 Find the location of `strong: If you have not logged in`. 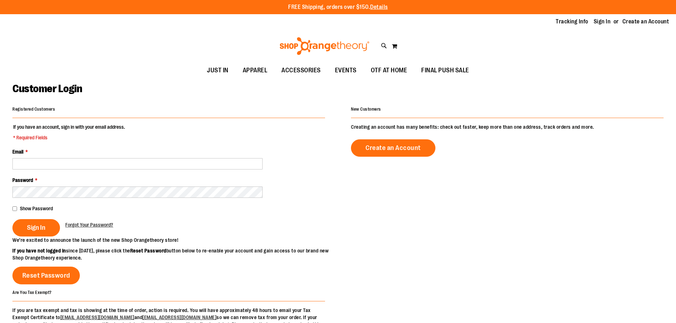

strong: If you have not logged in is located at coordinates (39, 251).